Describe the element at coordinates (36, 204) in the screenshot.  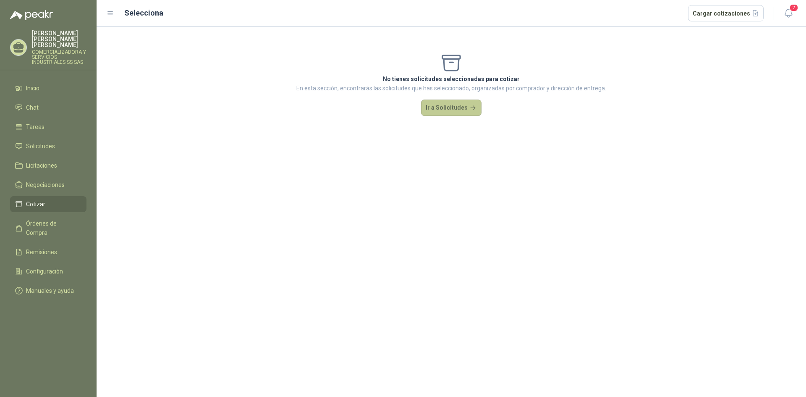
I see `span: Cotizar` at that location.